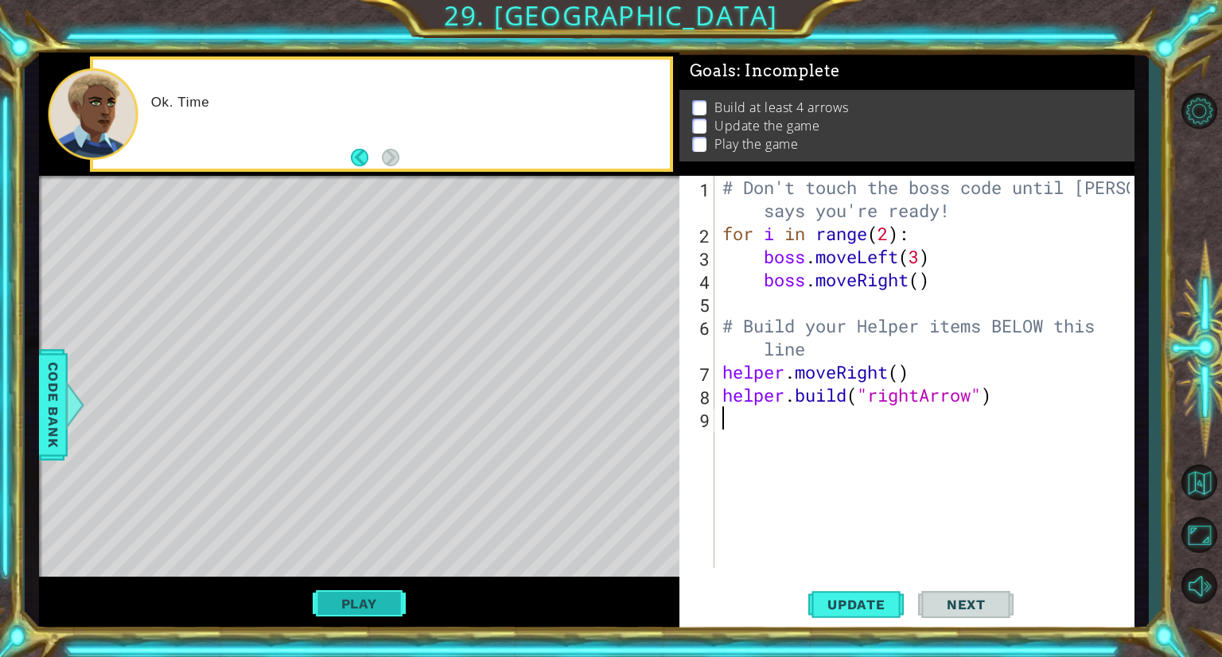 Image resolution: width=1222 pixels, height=657 pixels. I want to click on p: Play the game, so click(756, 144).